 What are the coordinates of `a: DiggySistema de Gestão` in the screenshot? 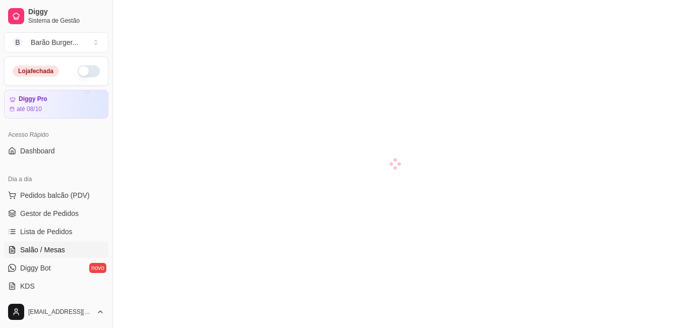 It's located at (56, 16).